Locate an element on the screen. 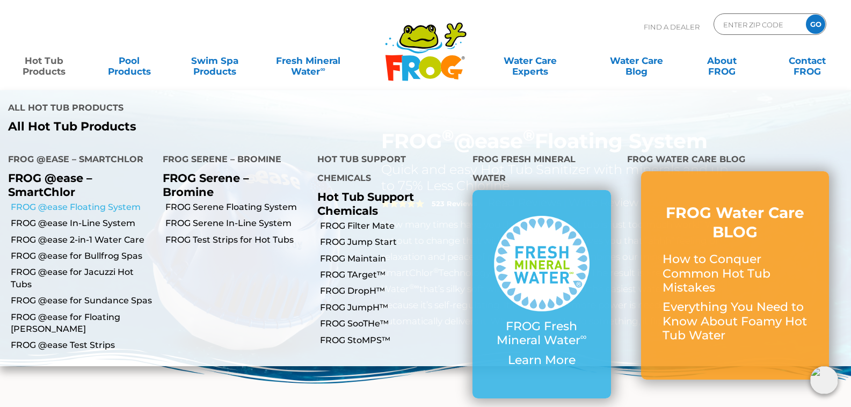 The width and height of the screenshot is (851, 407). a: FROG Serene Floating System is located at coordinates (237, 207).